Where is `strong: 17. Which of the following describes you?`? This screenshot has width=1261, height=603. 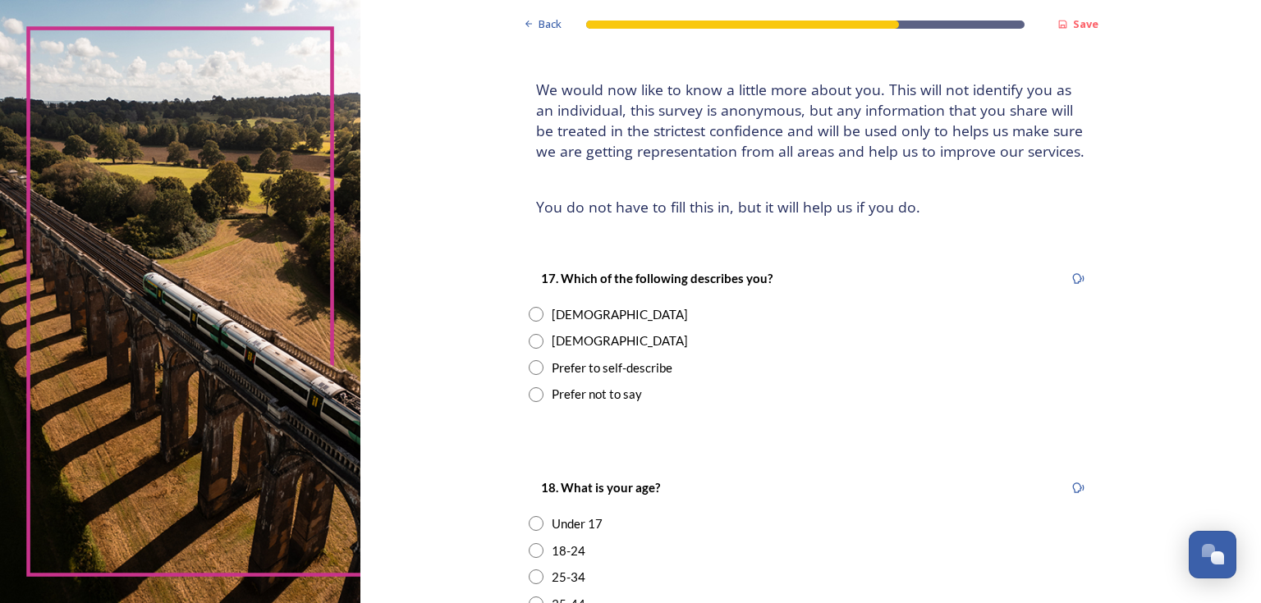 strong: 17. Which of the following describes you? is located at coordinates (657, 278).